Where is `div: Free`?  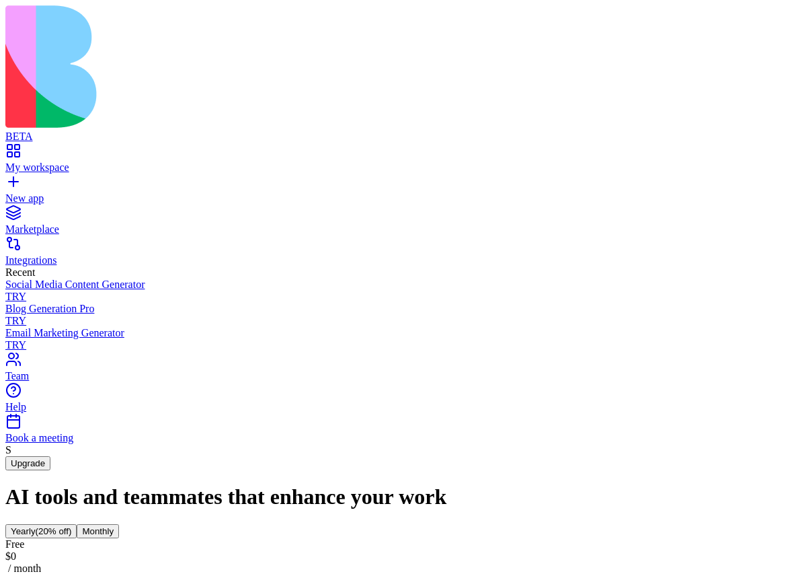
div: Free is located at coordinates (400, 544).